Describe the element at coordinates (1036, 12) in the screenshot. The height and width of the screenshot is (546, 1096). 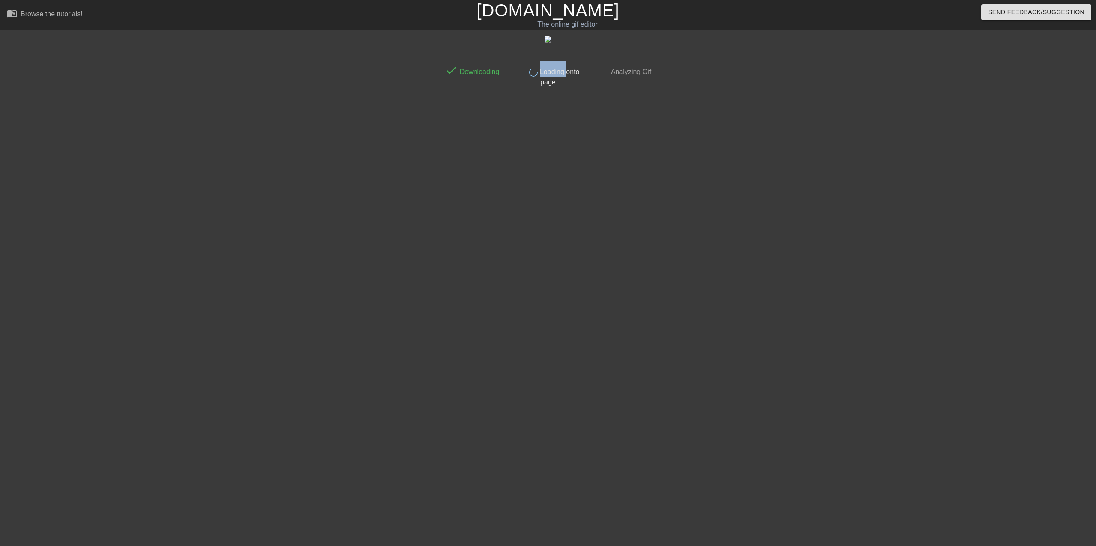
I see `span: Send Feedback/Suggestion` at that location.